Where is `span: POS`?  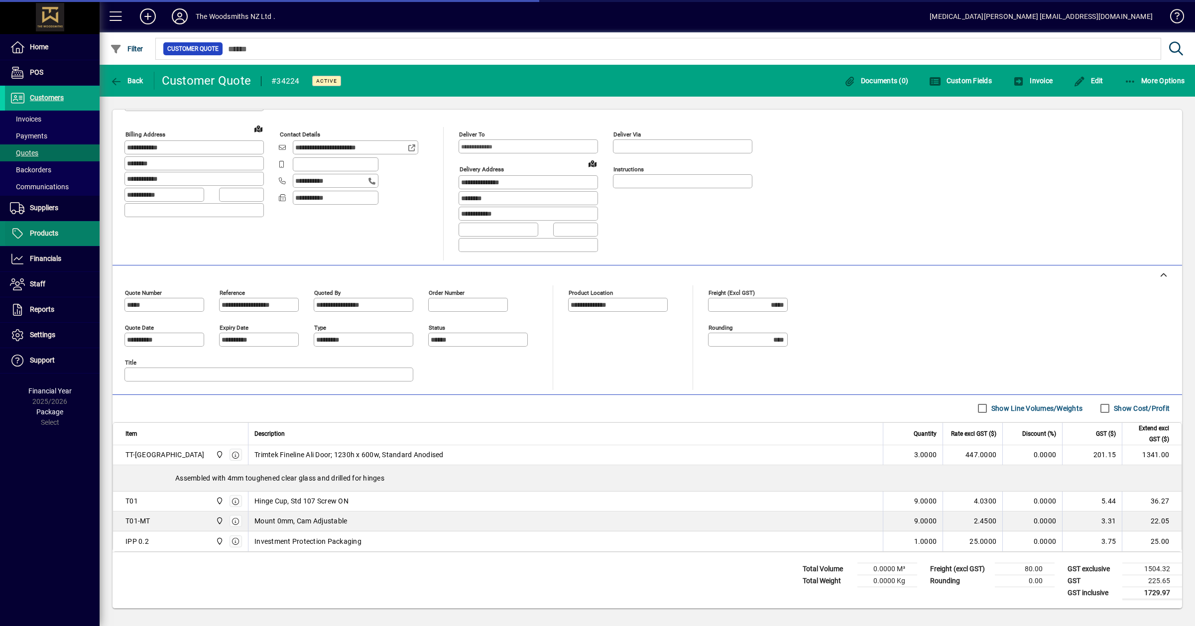
span: POS is located at coordinates (36, 72).